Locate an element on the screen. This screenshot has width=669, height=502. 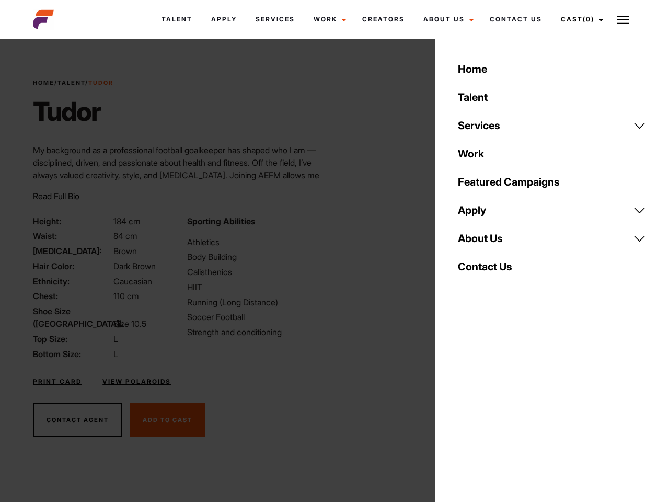
p: Your shortlist is empty, get started by shortlisting talent. is located at coordinates (552, 76).